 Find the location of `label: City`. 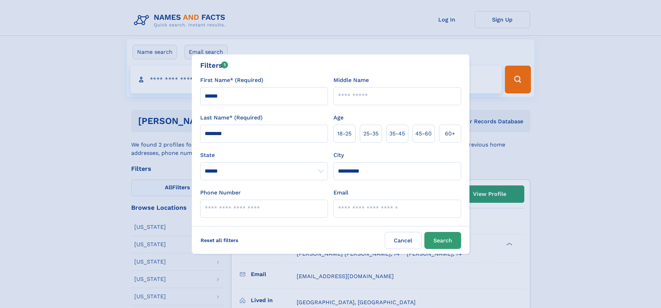

label: City is located at coordinates (339, 155).